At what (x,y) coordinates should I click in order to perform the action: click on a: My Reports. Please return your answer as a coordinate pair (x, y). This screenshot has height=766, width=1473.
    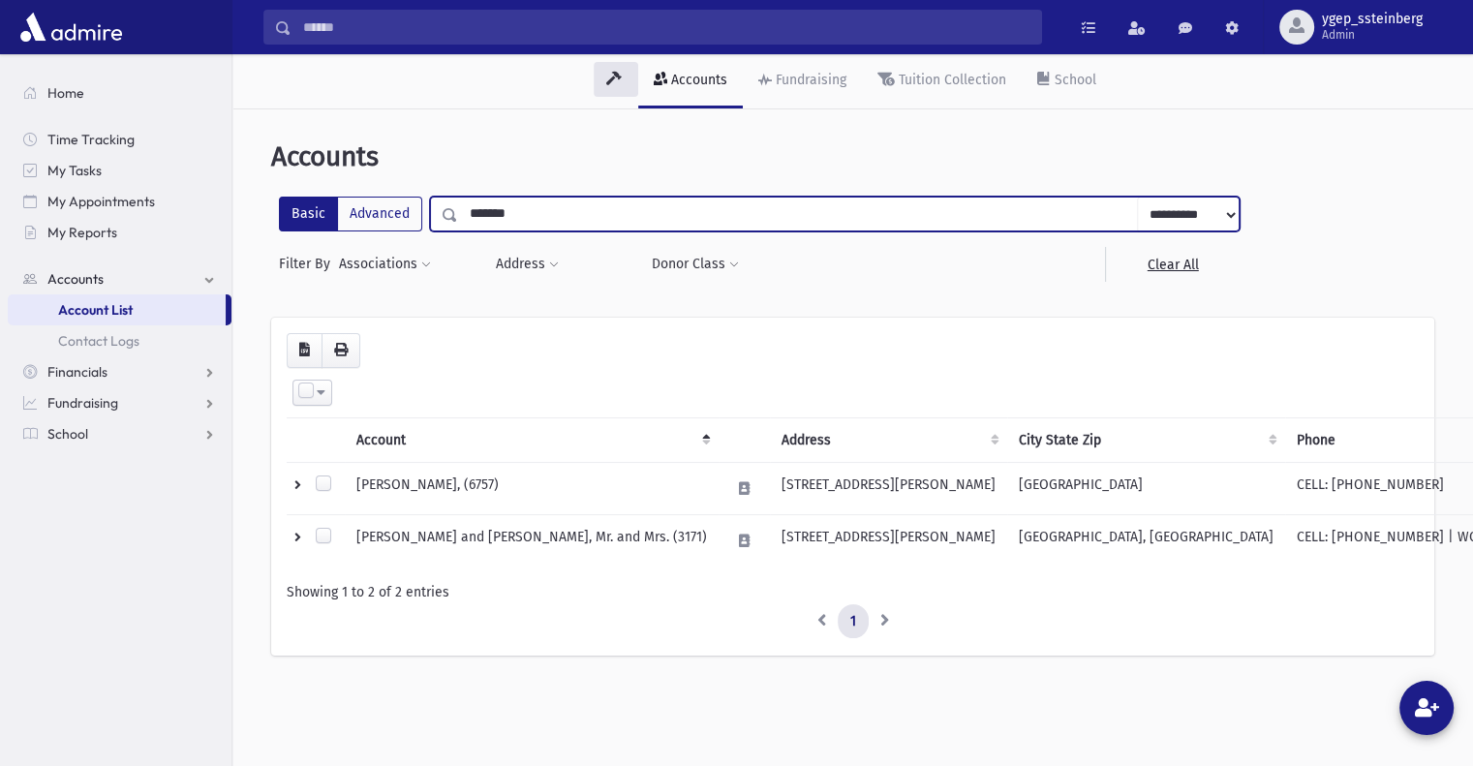
    Looking at the image, I should click on (119, 232).